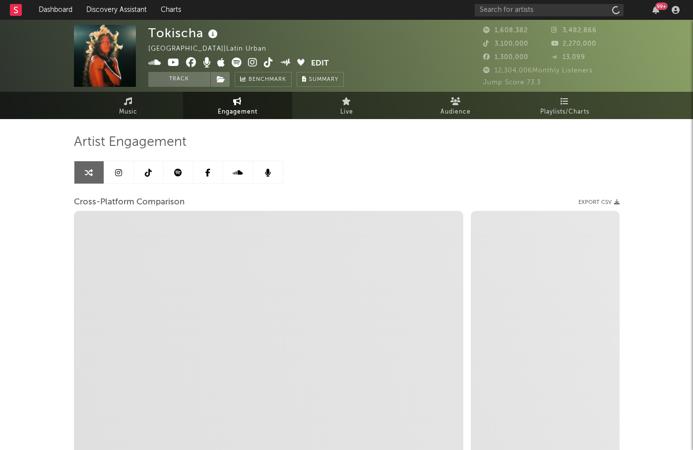 The image size is (693, 450). I want to click on button: 99+, so click(656, 10).